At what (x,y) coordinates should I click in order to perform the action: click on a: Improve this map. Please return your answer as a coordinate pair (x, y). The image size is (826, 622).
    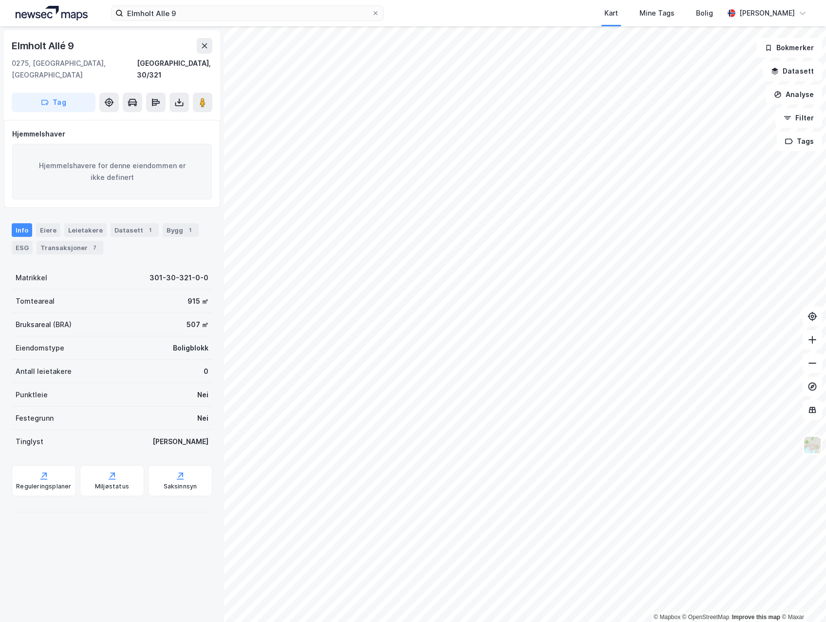
    Looking at the image, I should click on (756, 617).